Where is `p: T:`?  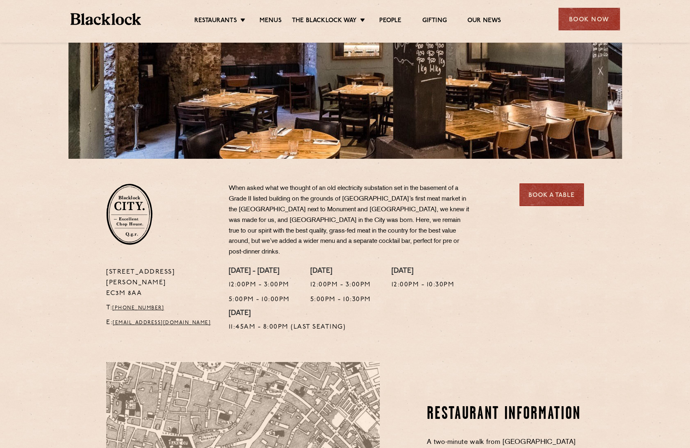
p: T: is located at coordinates (161, 308).